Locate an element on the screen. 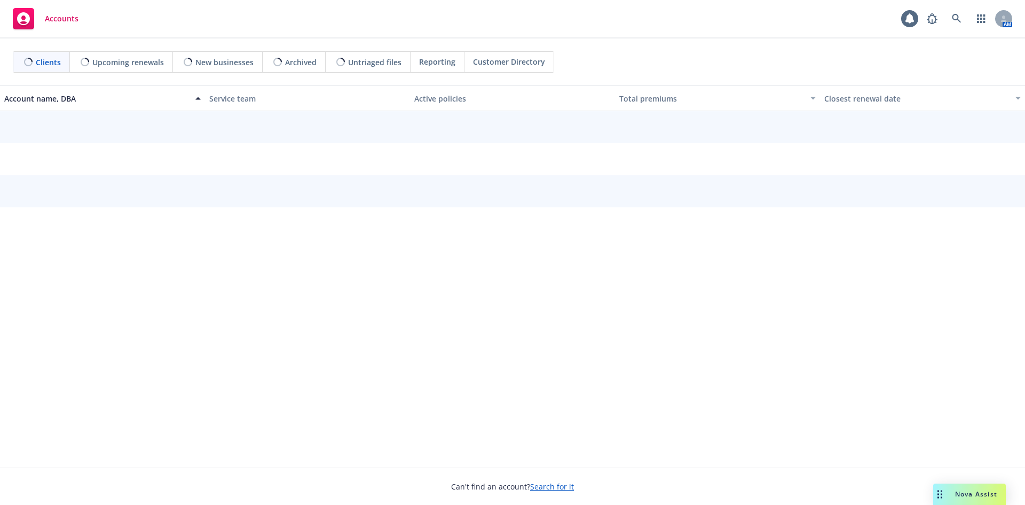 This screenshot has width=1025, height=505. span: Untriaged files is located at coordinates (375, 62).